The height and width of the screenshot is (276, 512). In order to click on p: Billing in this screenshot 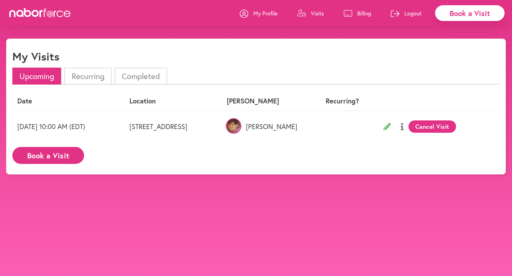, I will do `click(364, 13)`.